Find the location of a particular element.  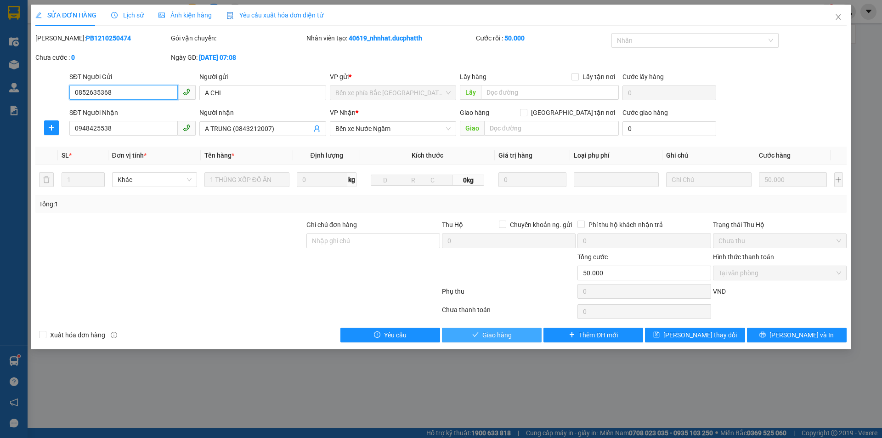

span: check is located at coordinates (475, 335).